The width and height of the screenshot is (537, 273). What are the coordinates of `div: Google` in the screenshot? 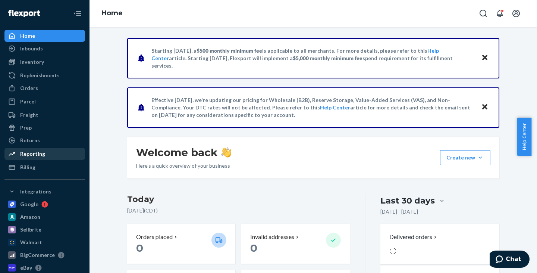 It's located at (29, 204).